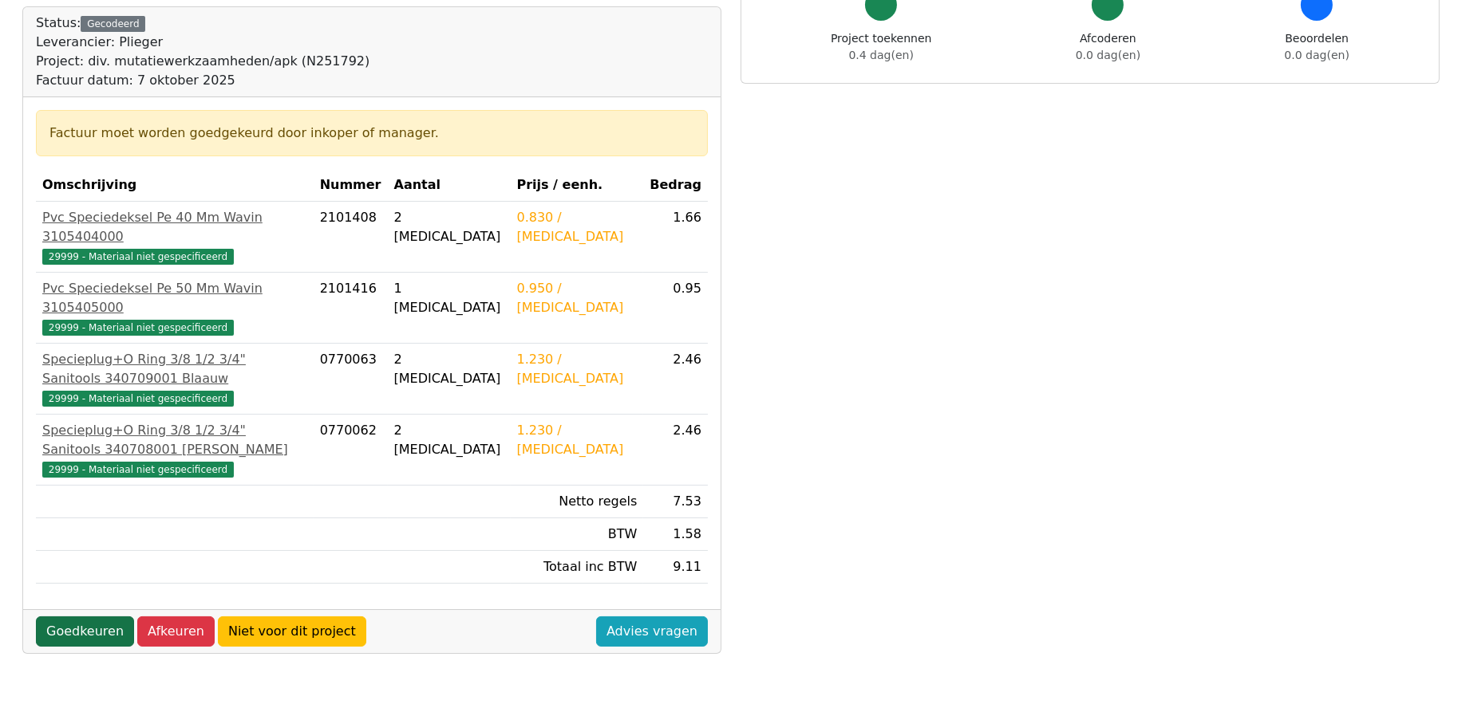 The height and width of the screenshot is (708, 1462). What do you see at coordinates (175, 298) in the screenshot?
I see `div: Pvc Speciedeksel Pe 50 Mm Wavin 3105405000` at bounding box center [175, 298].